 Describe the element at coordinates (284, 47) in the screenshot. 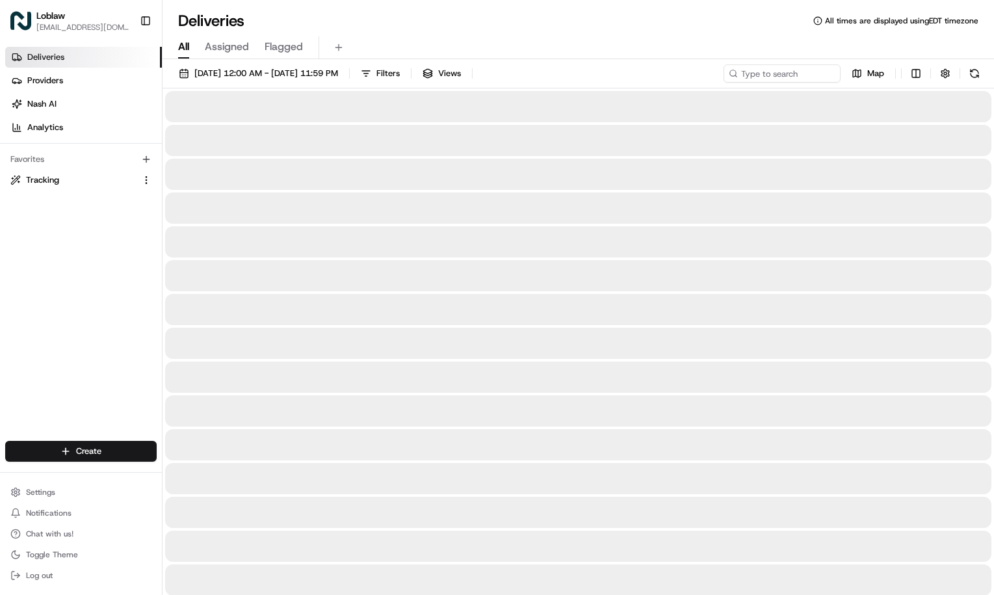

I see `span: Flagged` at that location.